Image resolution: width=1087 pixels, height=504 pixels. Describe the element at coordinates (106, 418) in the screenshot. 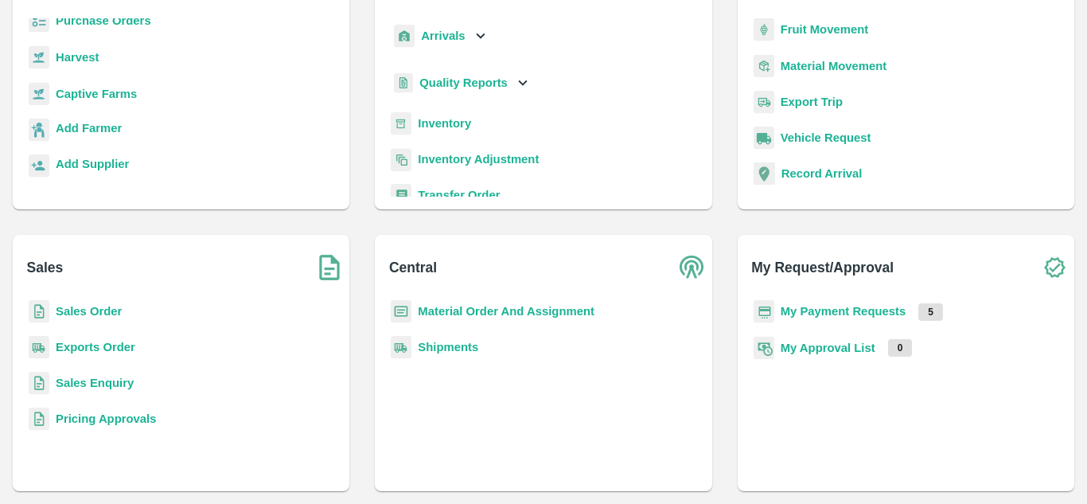

I see `b: Pricing Approvals` at that location.